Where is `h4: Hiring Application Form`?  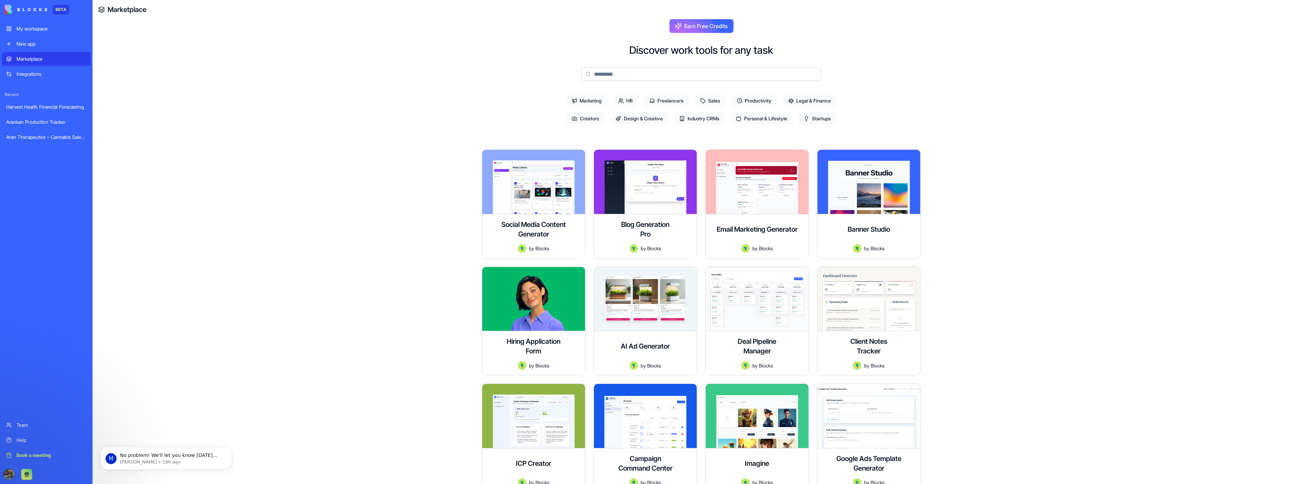 h4: Hiring Application Form is located at coordinates (534, 346).